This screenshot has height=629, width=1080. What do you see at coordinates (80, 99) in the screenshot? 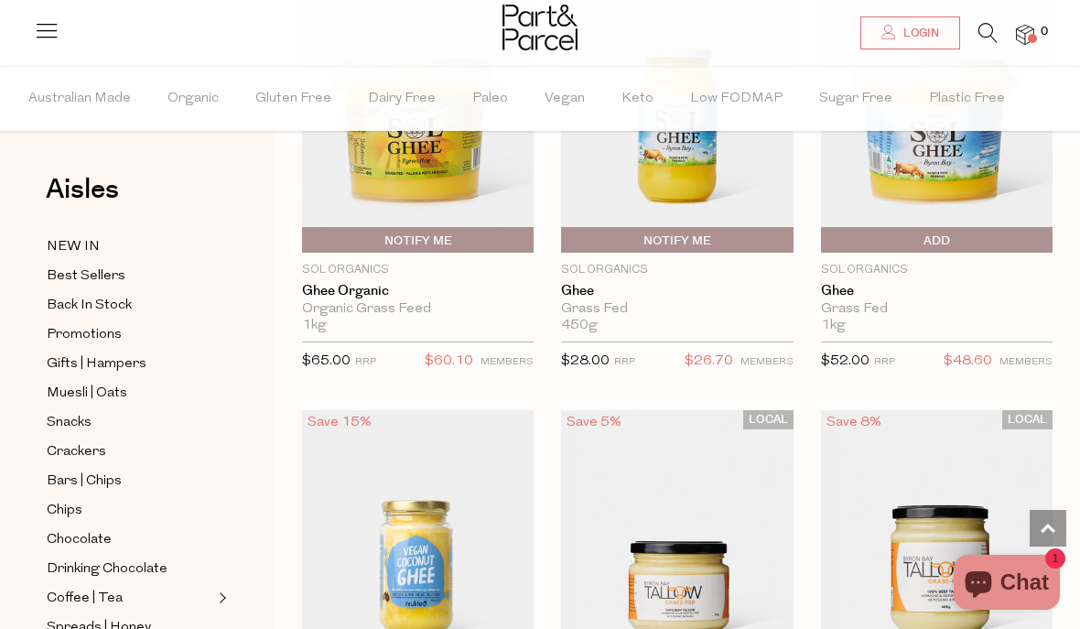
I see `span: Australian Made` at bounding box center [80, 99].